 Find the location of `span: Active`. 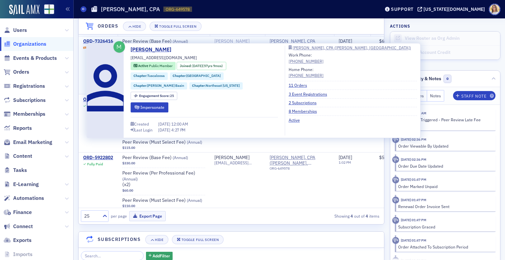

span: Active is located at coordinates (143, 66).